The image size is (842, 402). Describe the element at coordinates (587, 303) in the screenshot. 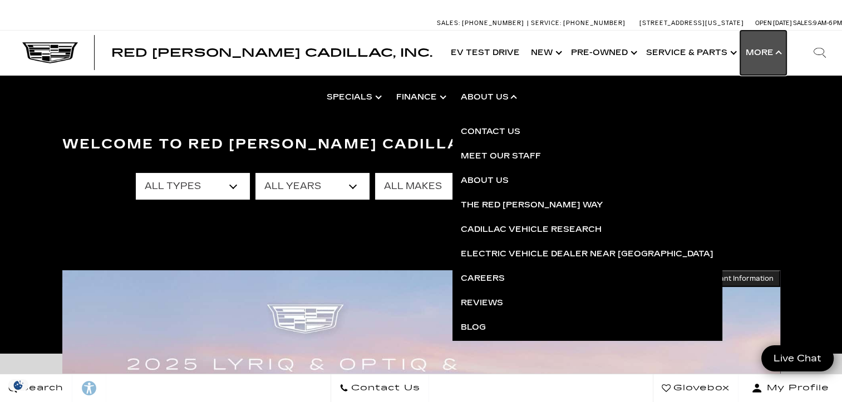

I see `a: Reviews` at that location.